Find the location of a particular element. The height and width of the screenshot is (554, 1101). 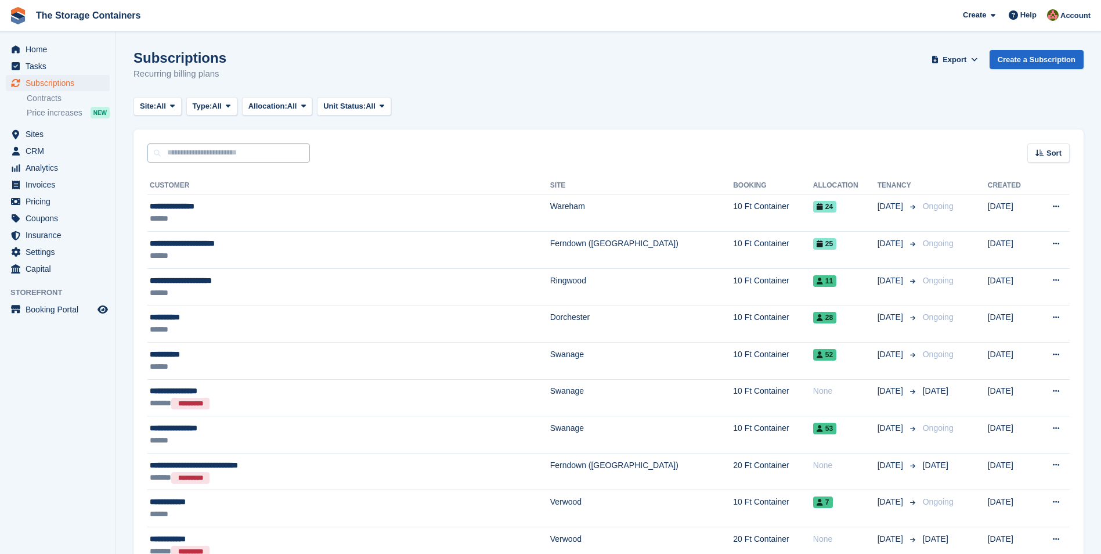

span: Price increases is located at coordinates (55, 113).